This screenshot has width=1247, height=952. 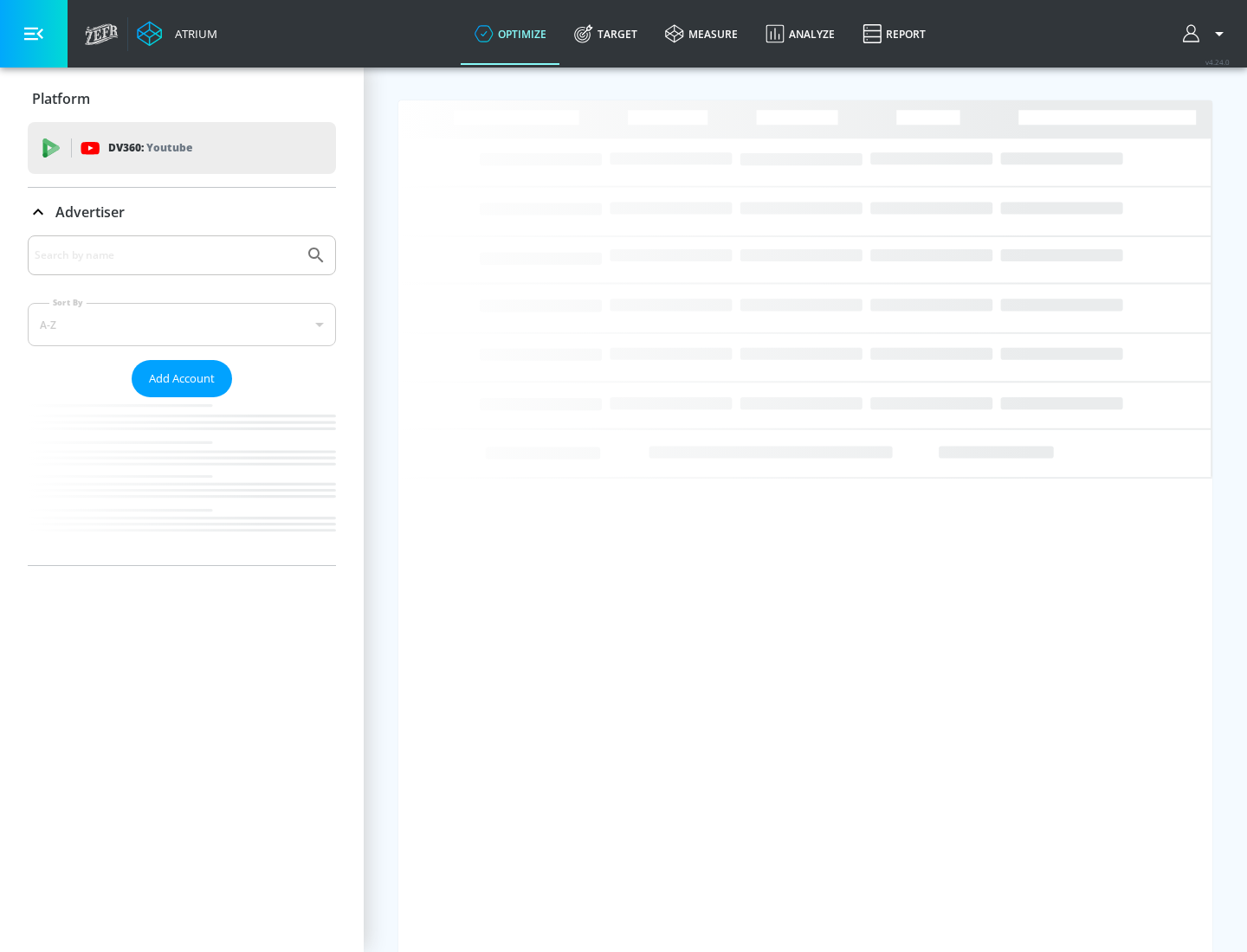 I want to click on nav: list of Advertiser, so click(x=182, y=482).